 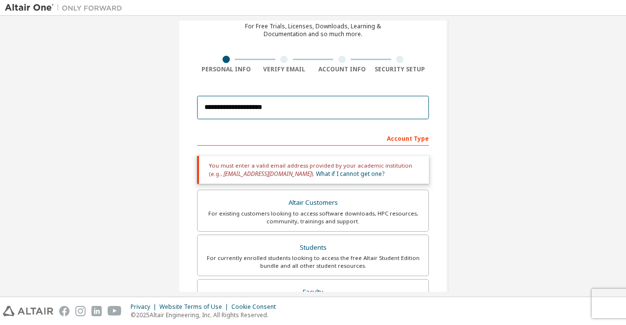 What do you see at coordinates (256, 307) in the screenshot?
I see `div: Cookie Consent` at bounding box center [256, 307].